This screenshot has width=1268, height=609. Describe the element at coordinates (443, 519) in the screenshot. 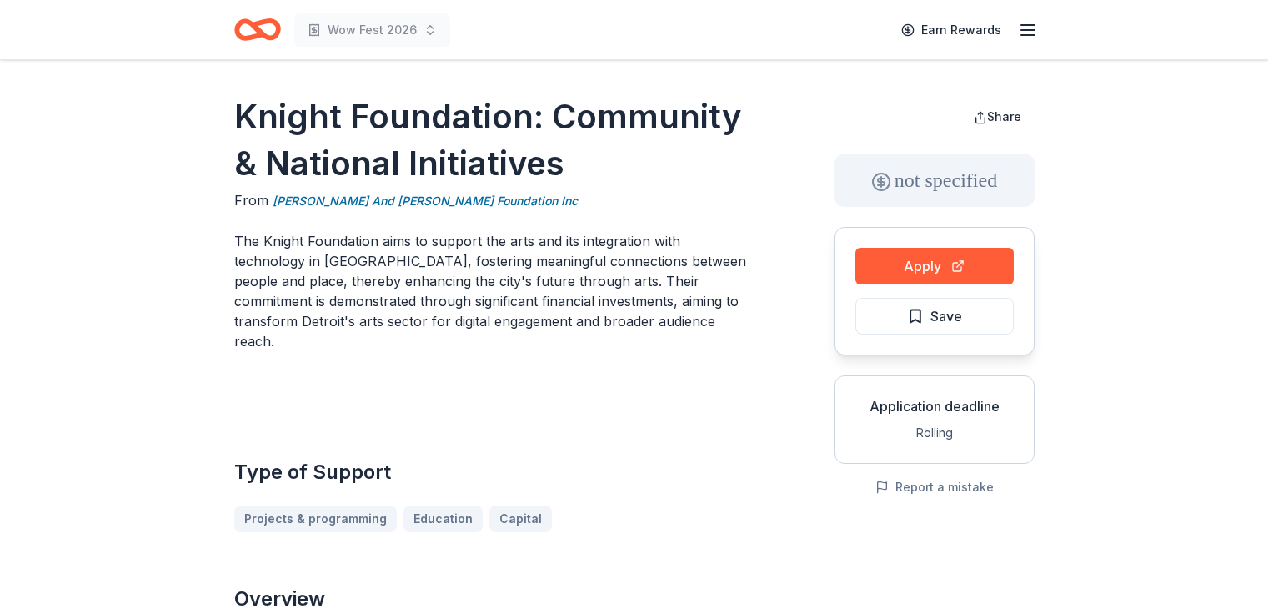

I see `a: Education` at that location.